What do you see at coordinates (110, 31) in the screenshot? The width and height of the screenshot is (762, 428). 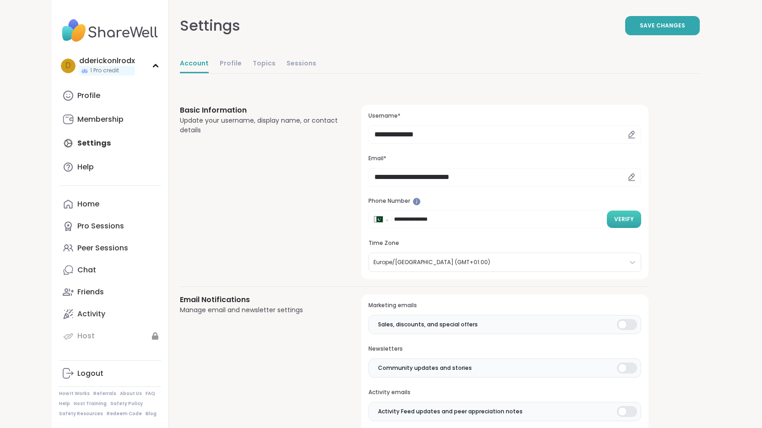 I see `img: ShareWell Nav Logo` at bounding box center [110, 31].